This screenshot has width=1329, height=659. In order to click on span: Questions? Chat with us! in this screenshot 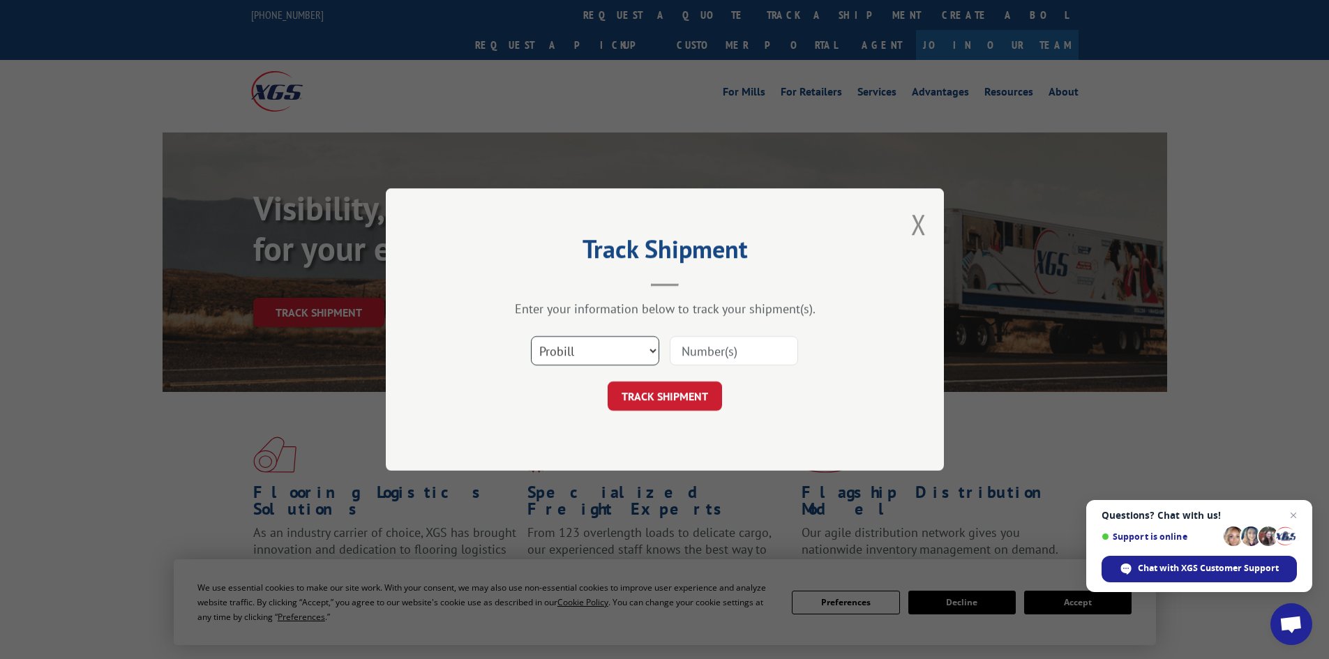, I will do `click(1199, 515)`.